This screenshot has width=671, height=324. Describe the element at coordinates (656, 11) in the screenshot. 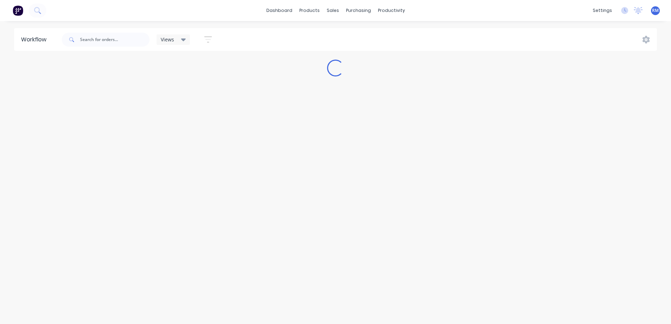

I see `span: RM` at that location.